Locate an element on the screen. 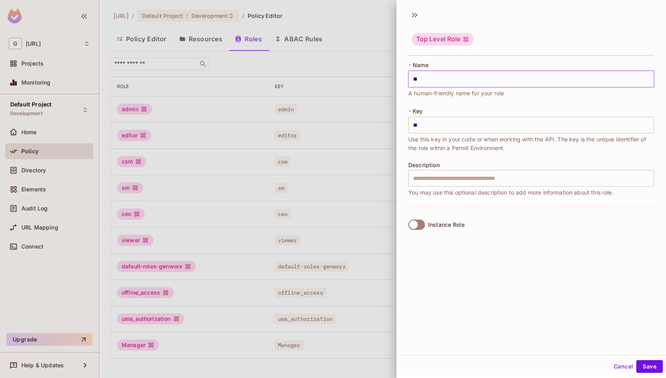 Image resolution: width=666 pixels, height=378 pixels. div: Instance Role is located at coordinates (447, 224).